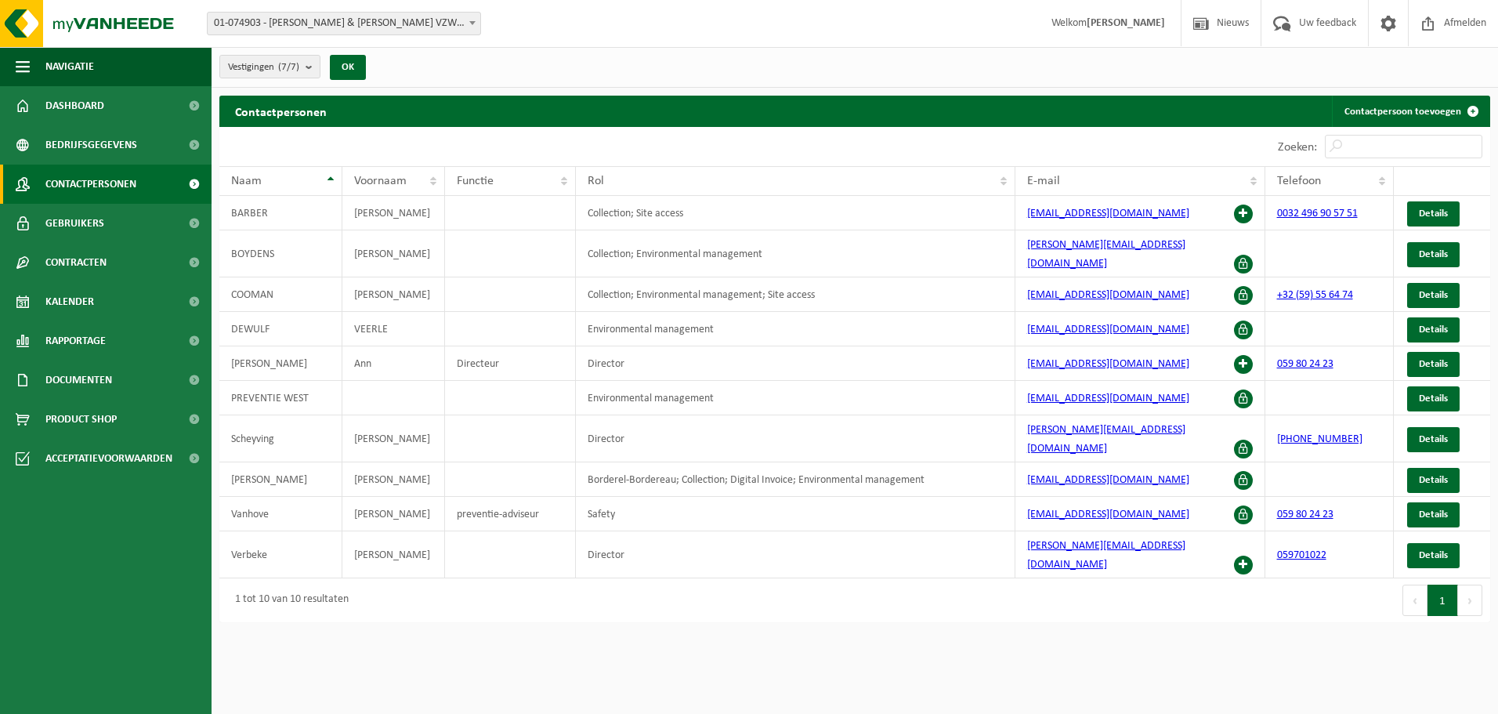 The height and width of the screenshot is (714, 1498). I want to click on label: Zoeken:, so click(1298, 147).